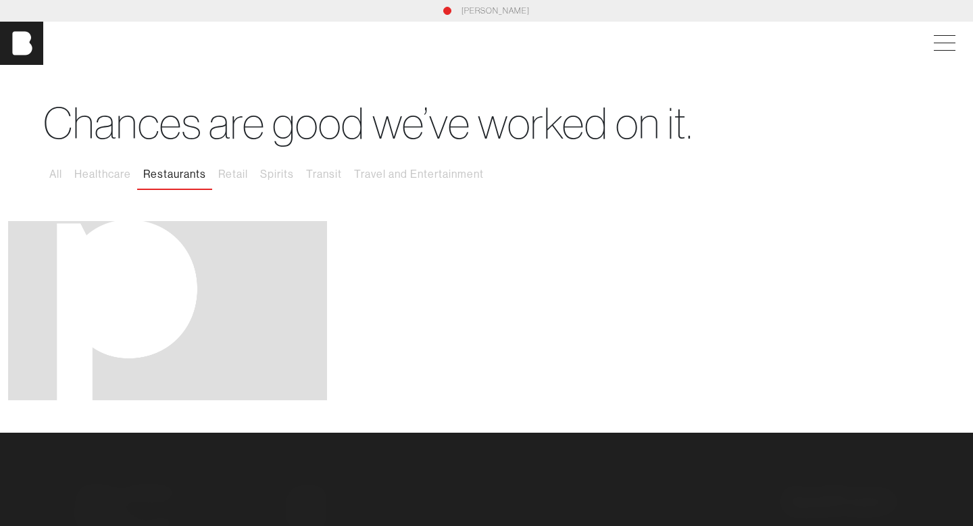 The height and width of the screenshot is (526, 973). Describe the element at coordinates (419, 174) in the screenshot. I see `button: Travel and Entertainment` at that location.